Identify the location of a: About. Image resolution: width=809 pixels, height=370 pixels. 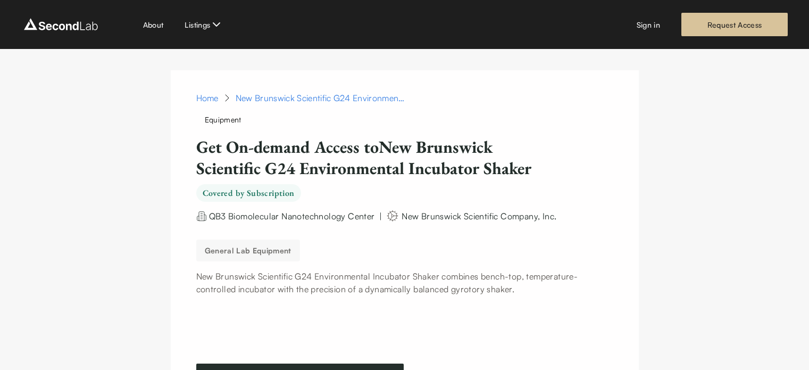
(153, 24).